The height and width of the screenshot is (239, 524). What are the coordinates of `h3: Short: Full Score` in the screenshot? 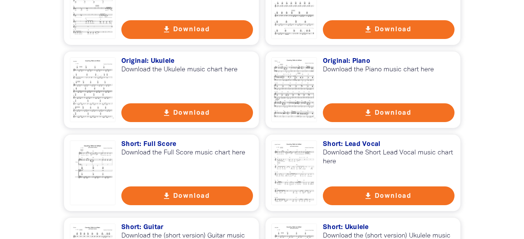 It's located at (187, 145).